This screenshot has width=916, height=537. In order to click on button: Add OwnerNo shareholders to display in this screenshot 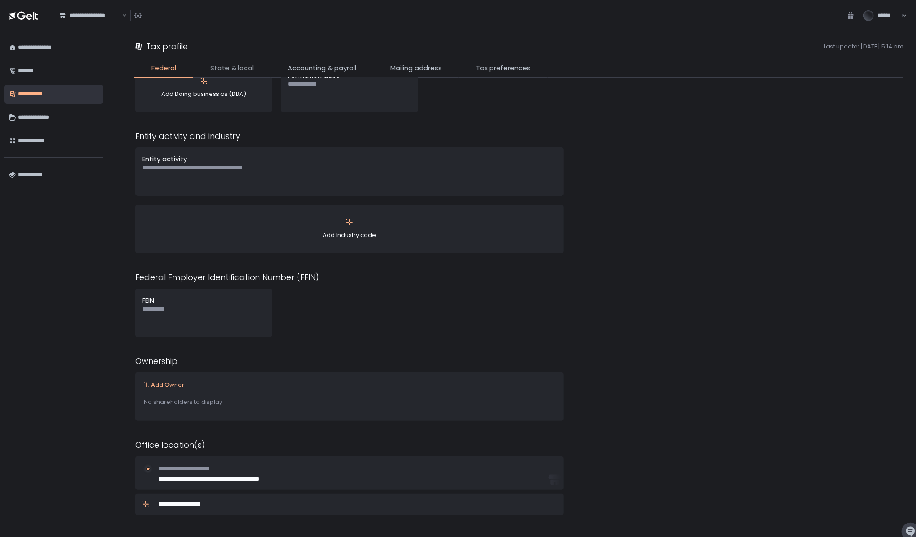, I will do `click(349, 396)`.